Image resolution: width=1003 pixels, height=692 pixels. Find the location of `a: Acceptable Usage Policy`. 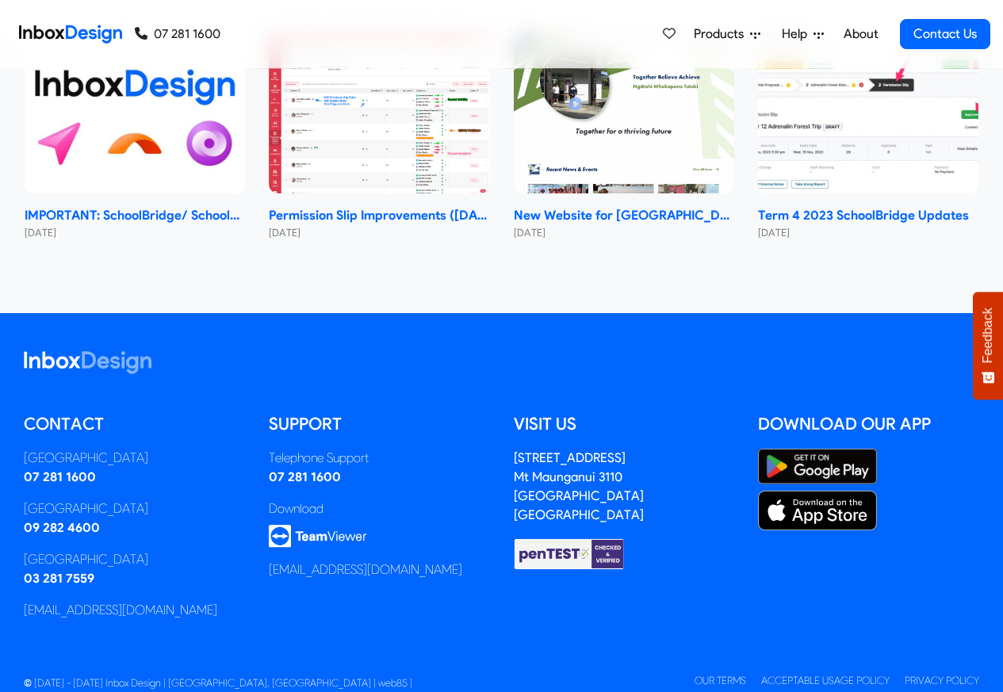

a: Acceptable Usage Policy is located at coordinates (825, 680).